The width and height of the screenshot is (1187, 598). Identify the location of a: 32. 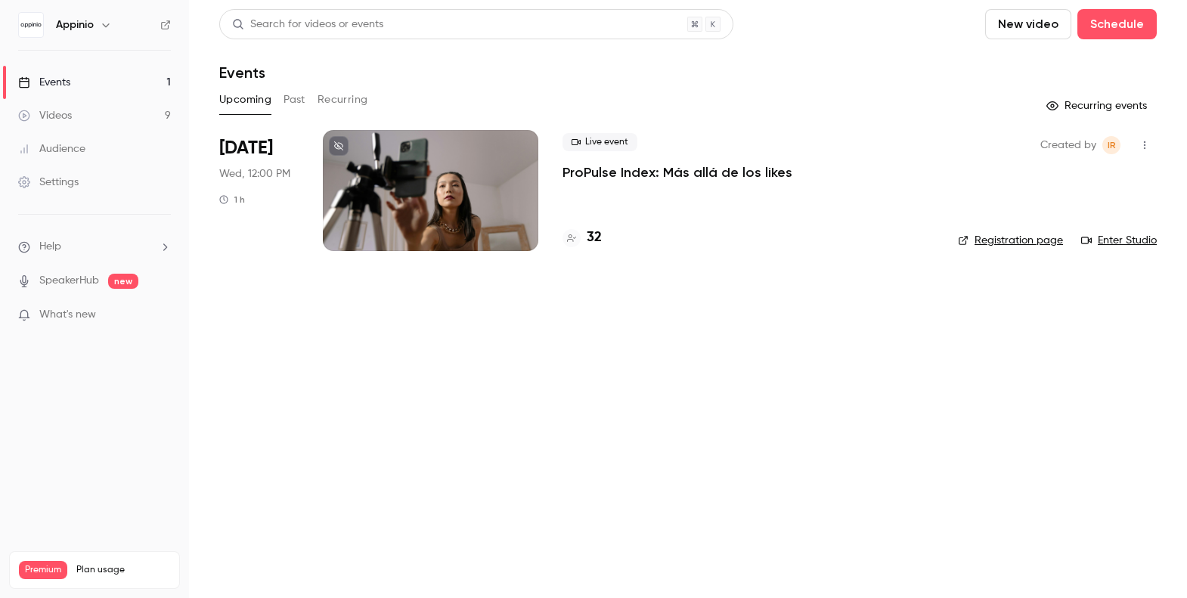
(582, 237).